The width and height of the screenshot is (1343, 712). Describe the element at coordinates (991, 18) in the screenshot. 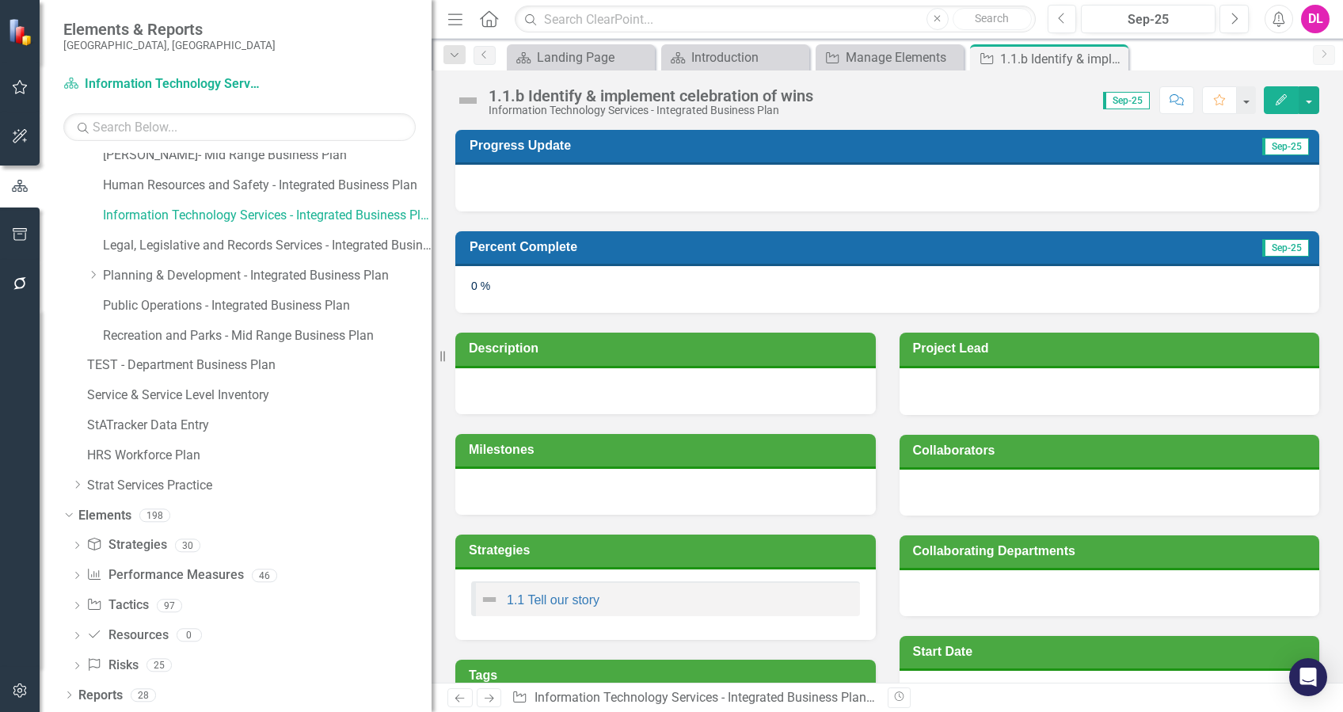

I see `span: Search` at that location.